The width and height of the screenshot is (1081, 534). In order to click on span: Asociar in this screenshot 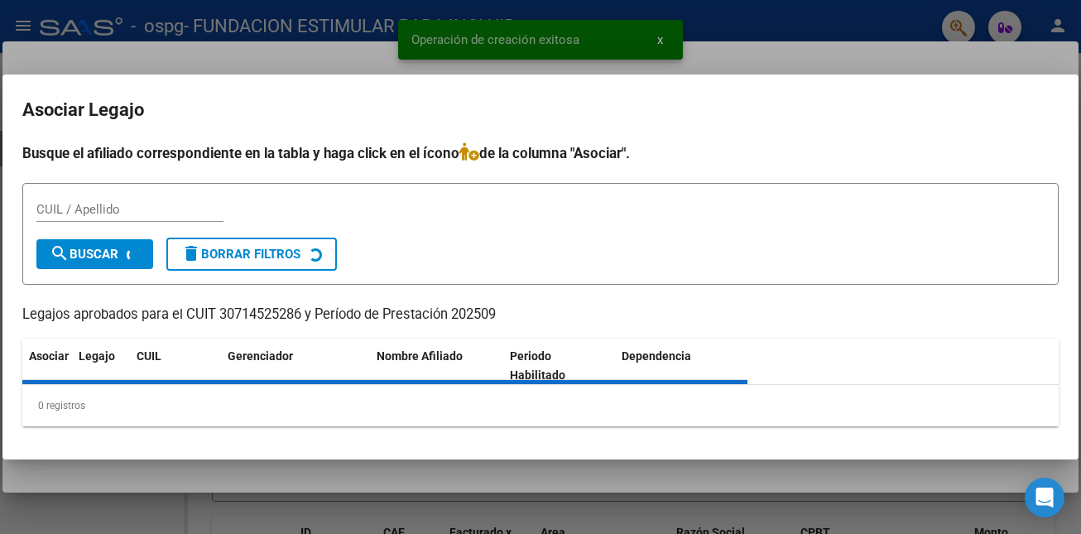, I will do `click(49, 356)`.